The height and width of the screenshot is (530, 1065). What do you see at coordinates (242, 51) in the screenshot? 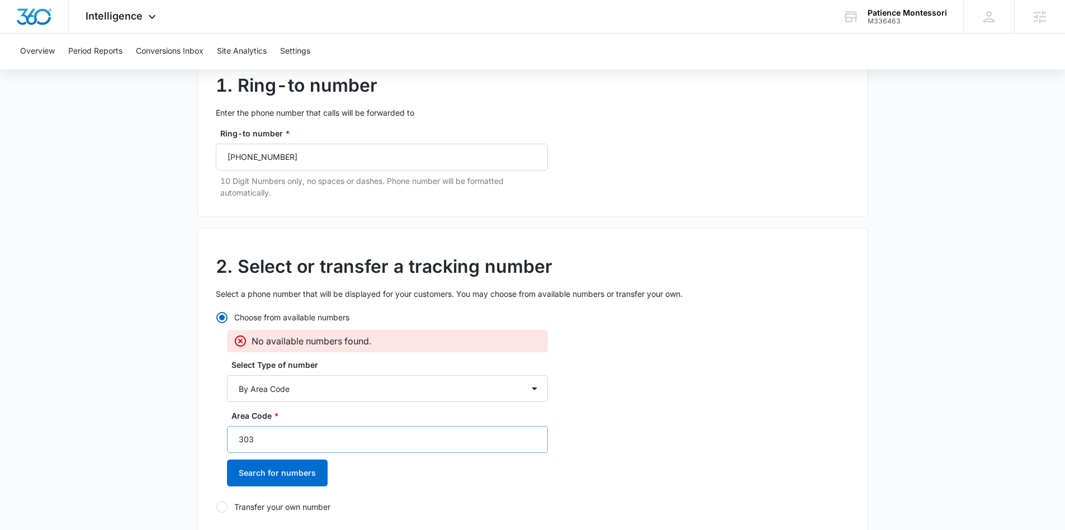
I see `button: Site Analytics` at bounding box center [242, 51].